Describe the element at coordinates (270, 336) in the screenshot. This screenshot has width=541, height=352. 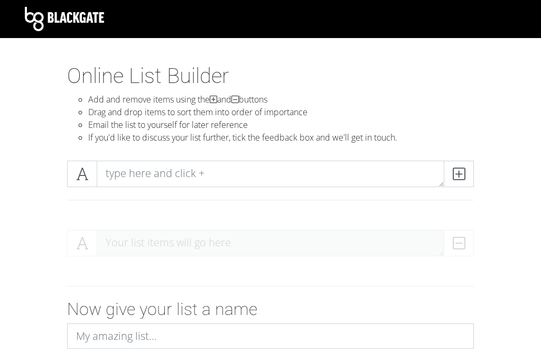
I see `input: My amazing list...` at that location.